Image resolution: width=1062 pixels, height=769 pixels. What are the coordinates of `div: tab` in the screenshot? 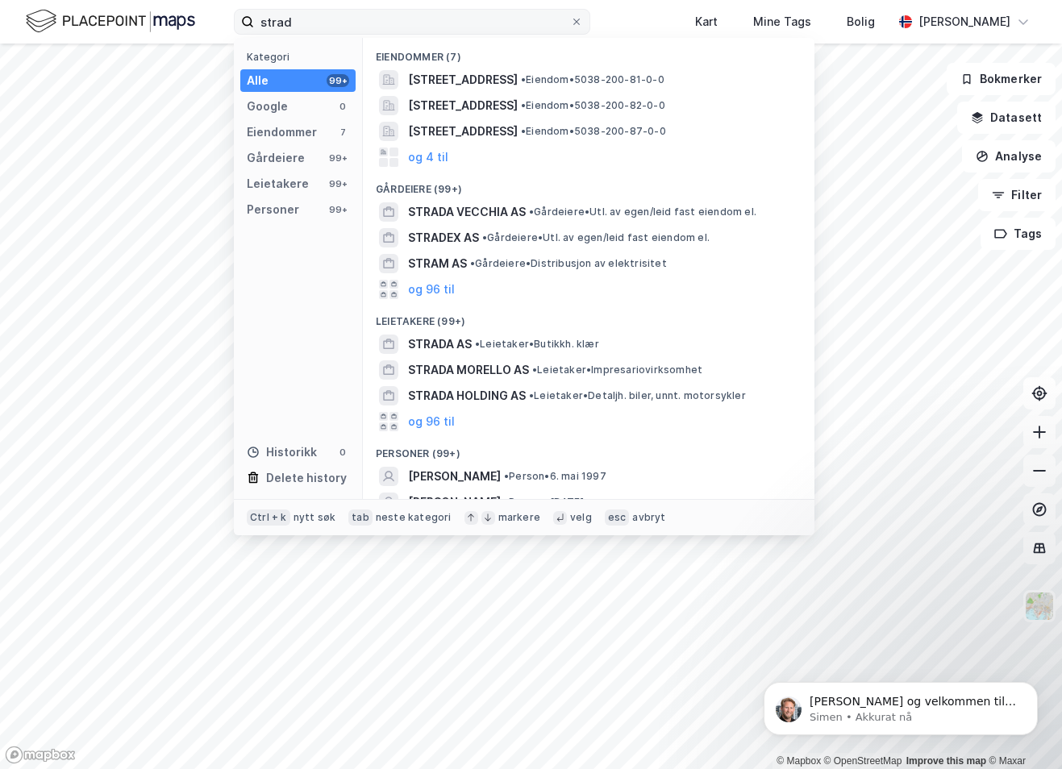 It's located at (360, 518).